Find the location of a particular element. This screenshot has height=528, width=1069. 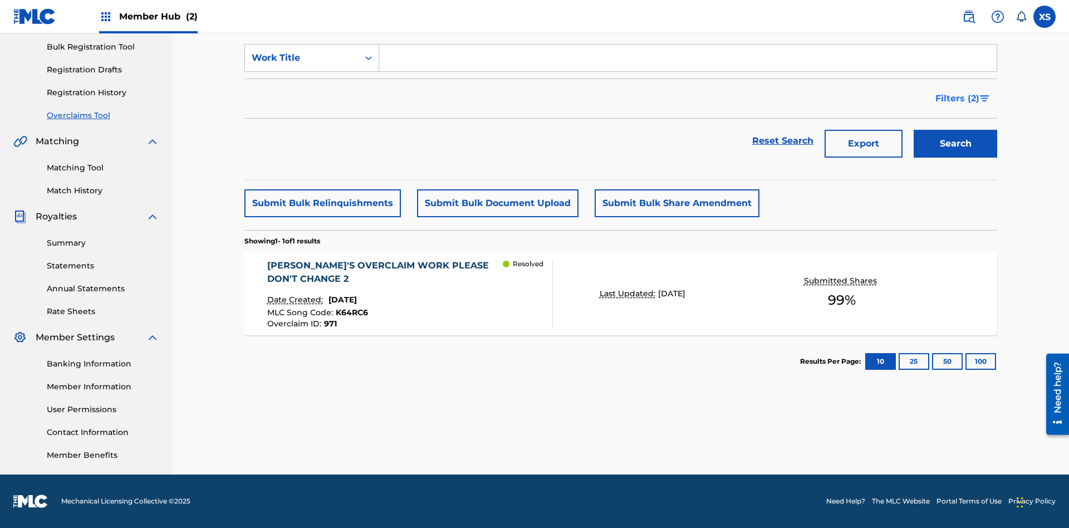

span: Matching is located at coordinates (57, 141).